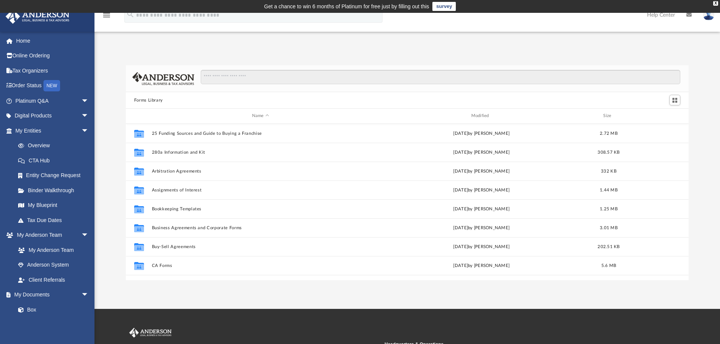 The height and width of the screenshot is (344, 720). I want to click on span: 5.6 MB, so click(609, 265).